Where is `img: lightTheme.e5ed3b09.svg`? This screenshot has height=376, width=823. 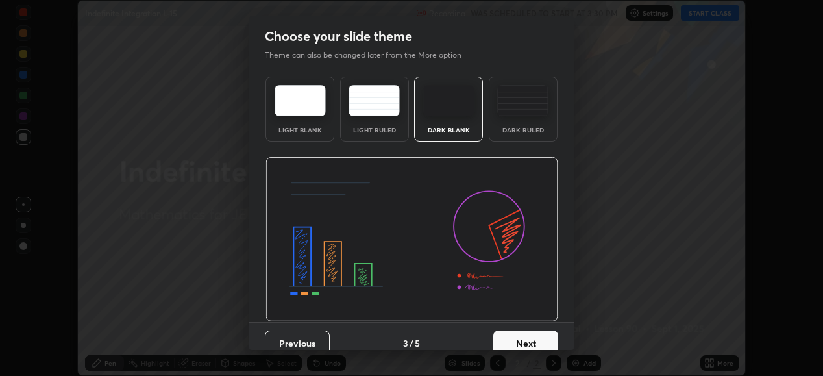
img: lightTheme.e5ed3b09.svg is located at coordinates (300, 101).